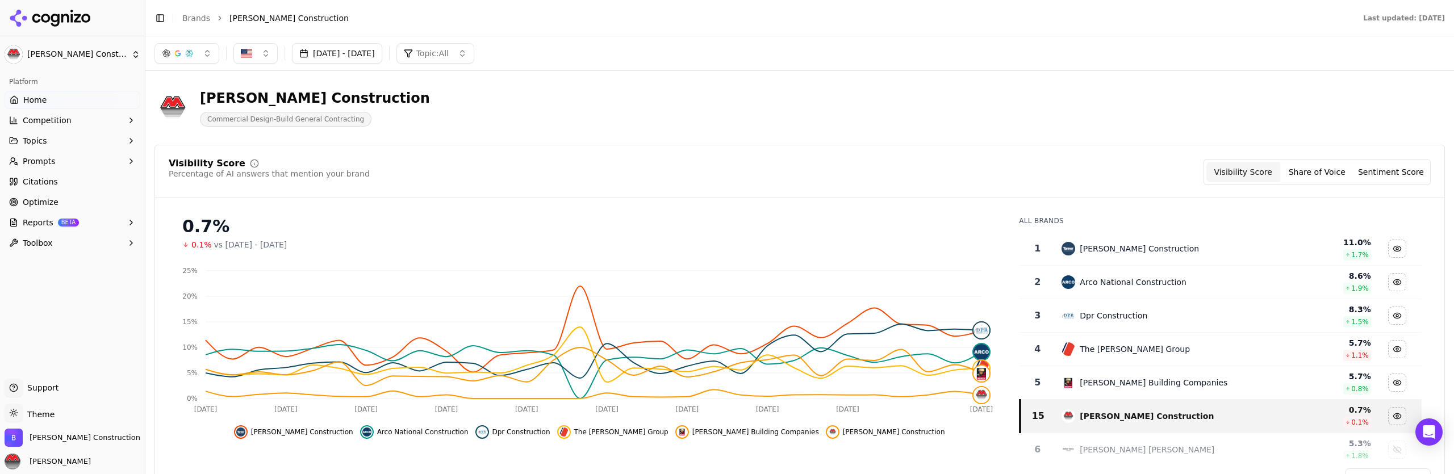 The image size is (1454, 474). Describe the element at coordinates (1397, 450) in the screenshot. I see `button: Show balfour beatty data` at that location.